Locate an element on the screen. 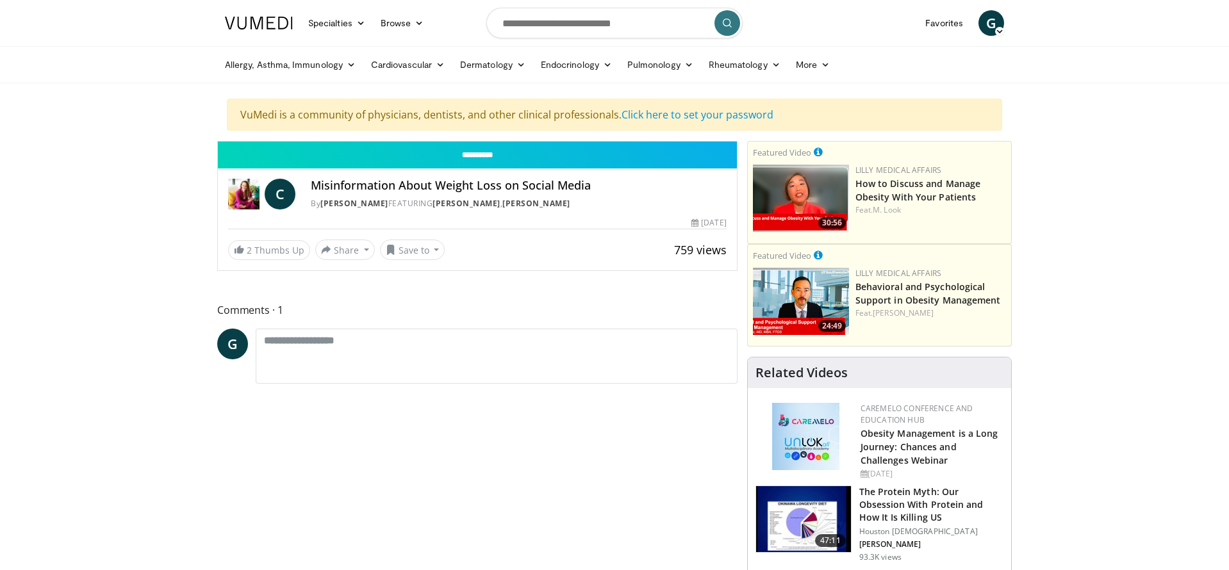  h3: The Protein Myth: Our Obsession With Protein and How It Is Killing US is located at coordinates (931, 505).